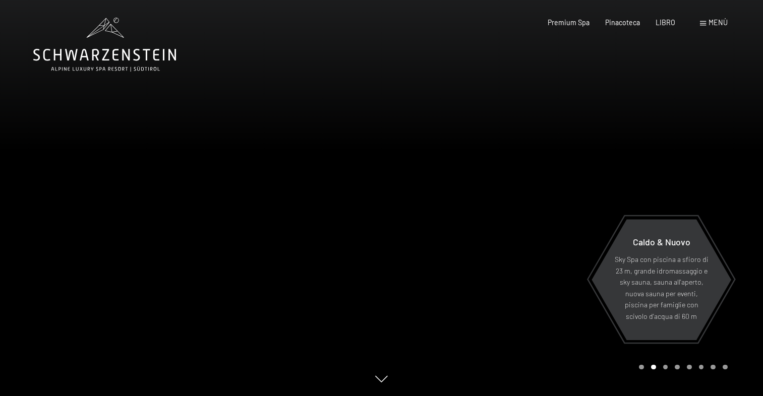 This screenshot has height=396, width=763. I want to click on div: Giostra Pagina 8, so click(725, 368).